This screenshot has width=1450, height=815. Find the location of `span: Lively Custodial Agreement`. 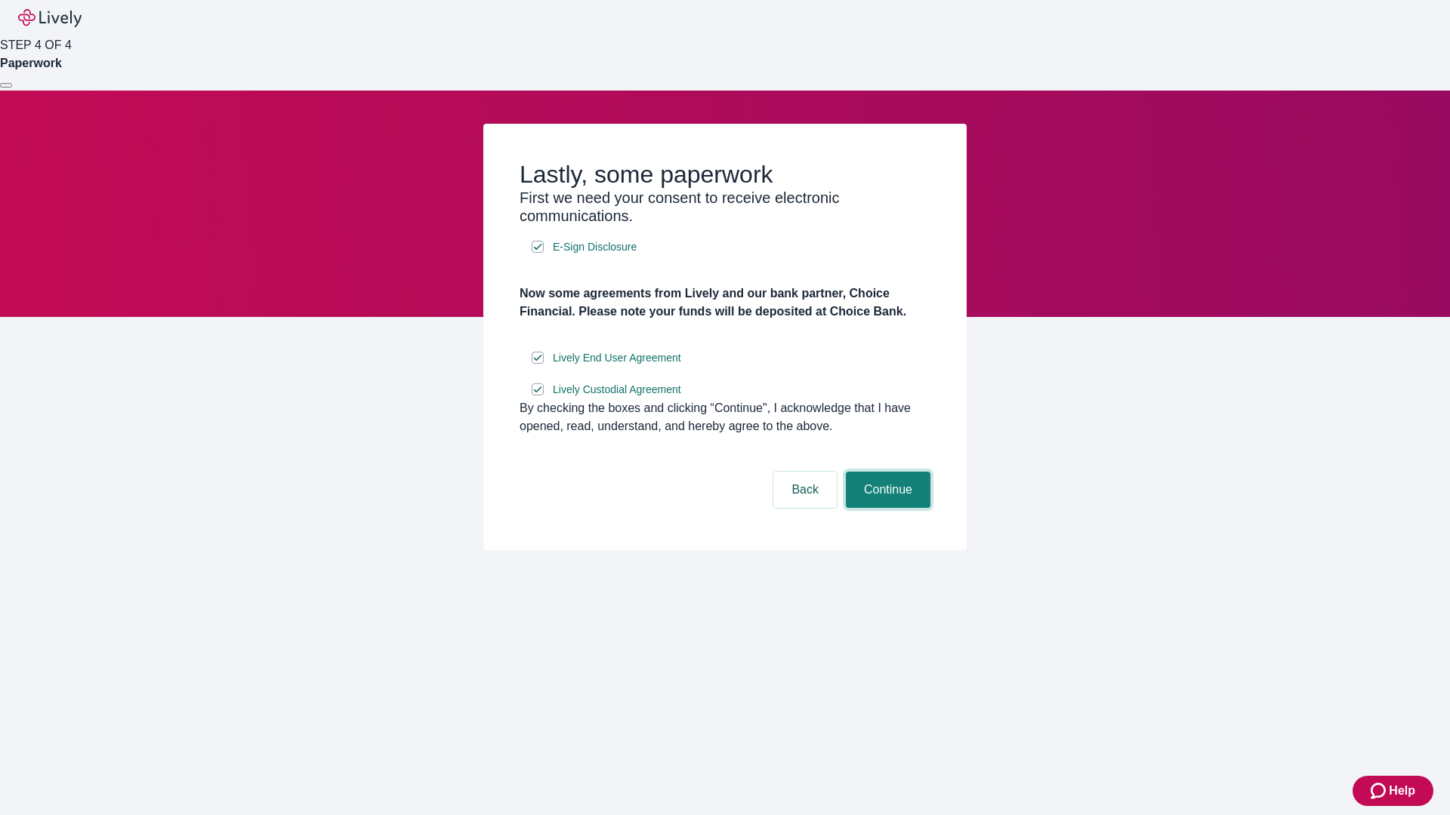

span: Lively Custodial Agreement is located at coordinates (617, 390).